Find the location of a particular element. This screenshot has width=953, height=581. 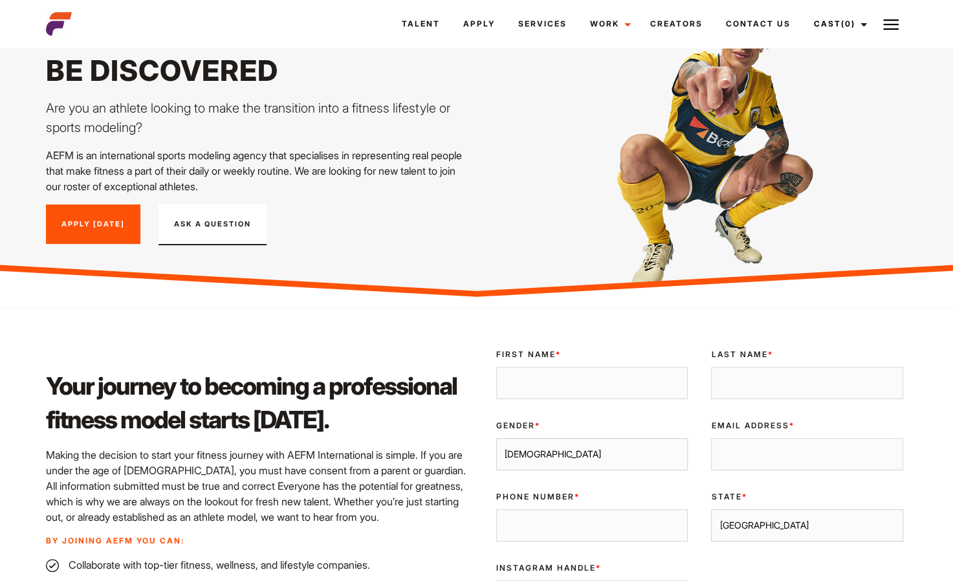

p: By joining AEFM you can: is located at coordinates (258, 541).